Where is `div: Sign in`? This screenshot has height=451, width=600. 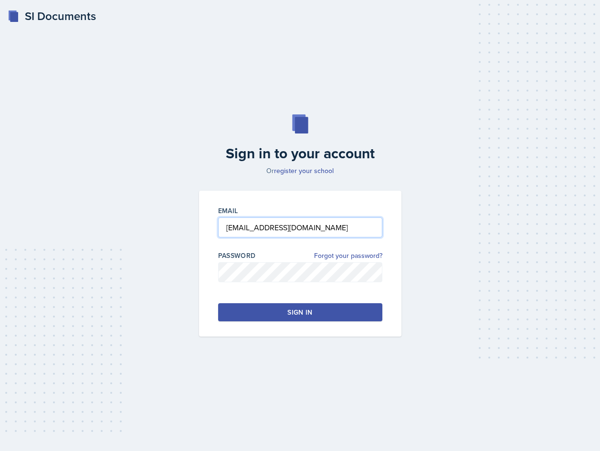
div: Sign in is located at coordinates (300, 313).